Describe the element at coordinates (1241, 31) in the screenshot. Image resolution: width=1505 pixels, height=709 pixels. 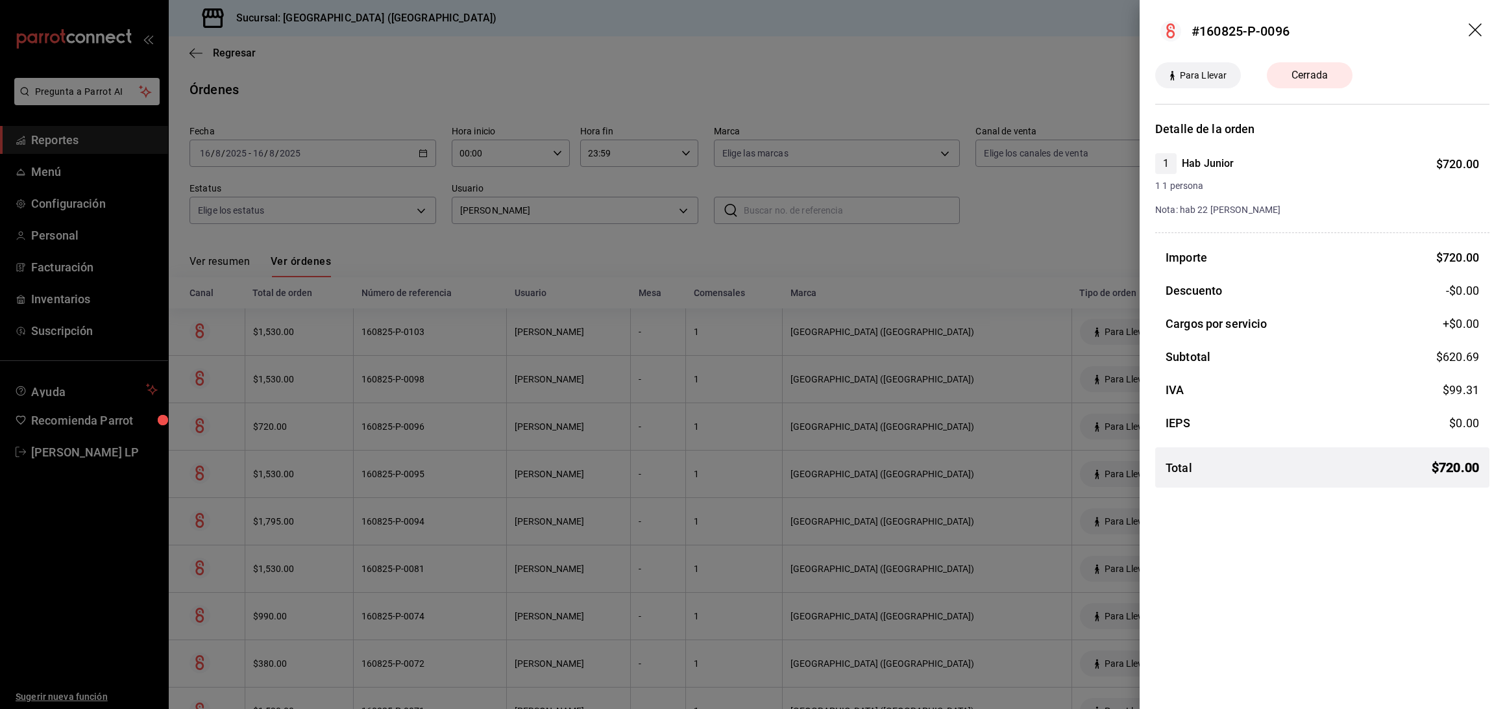
I see `div: #160825-P-0096` at that location.